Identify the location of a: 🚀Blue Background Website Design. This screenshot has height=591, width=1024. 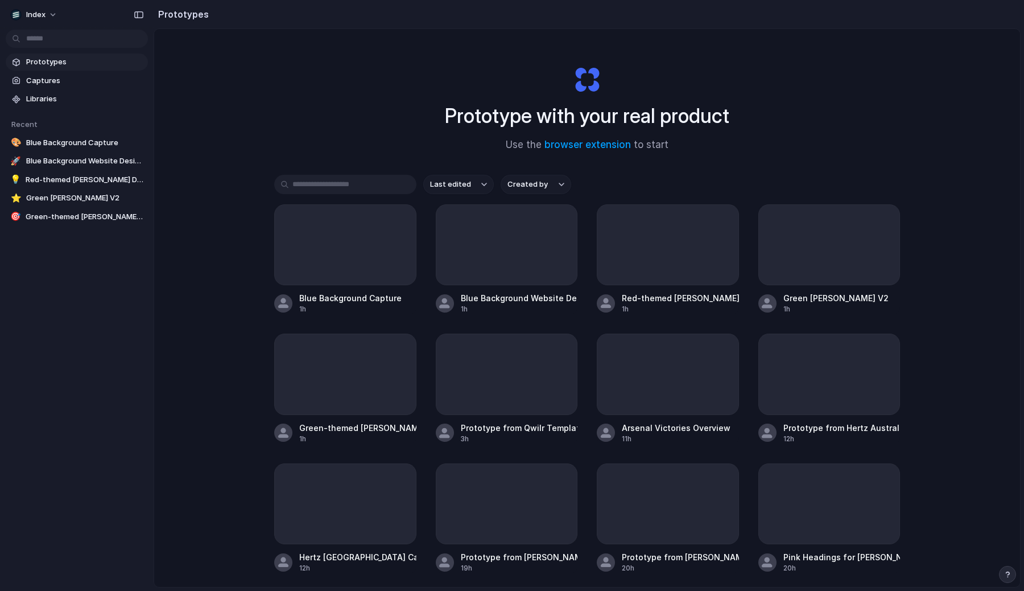
(77, 161).